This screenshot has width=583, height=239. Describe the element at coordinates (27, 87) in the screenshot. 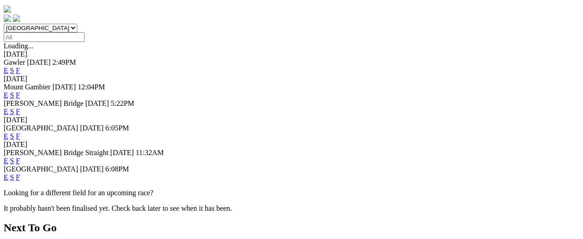

I see `span: Mount Gambier` at that location.